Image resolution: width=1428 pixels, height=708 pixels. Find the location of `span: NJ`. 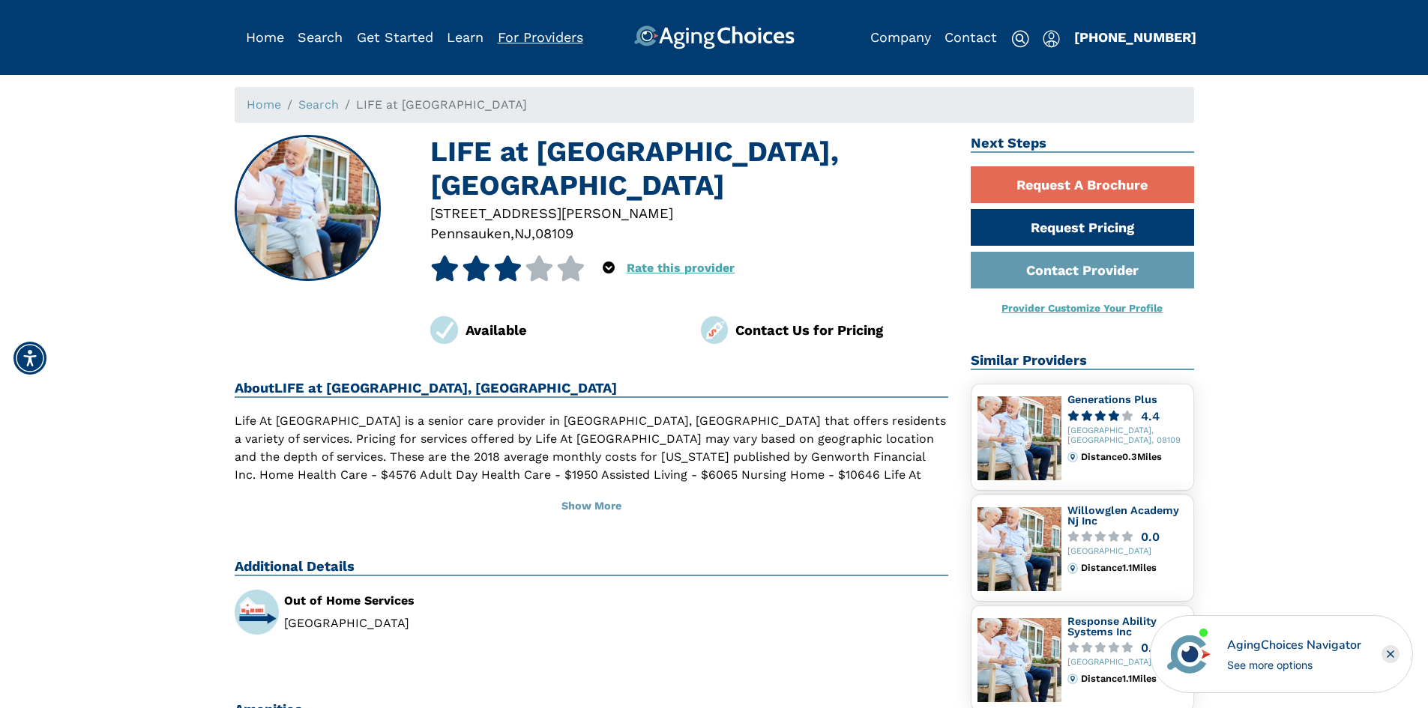

span: NJ is located at coordinates (522, 233).